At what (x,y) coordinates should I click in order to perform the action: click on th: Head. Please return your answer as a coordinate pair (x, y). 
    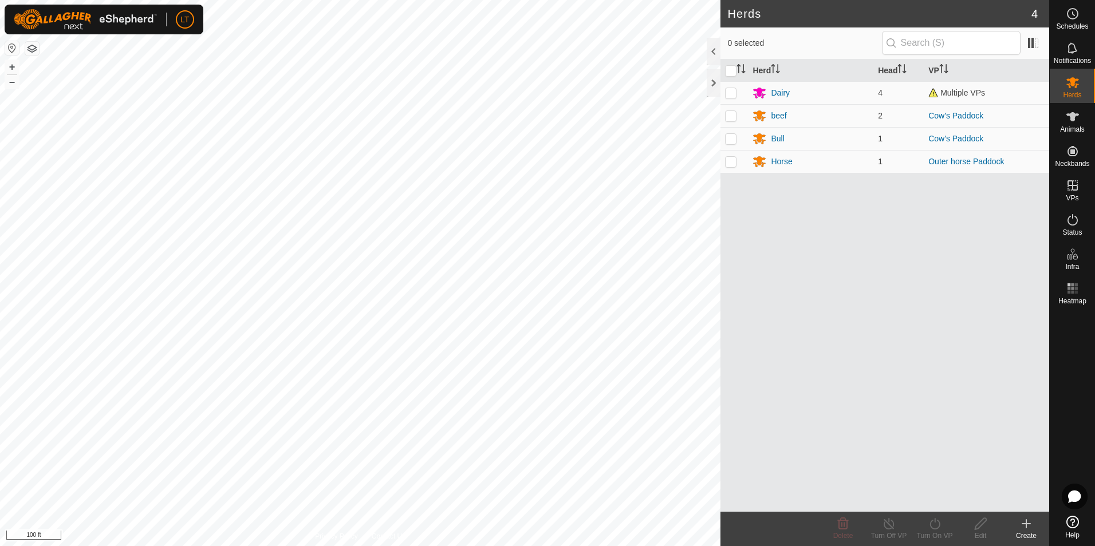
    Looking at the image, I should click on (899, 70).